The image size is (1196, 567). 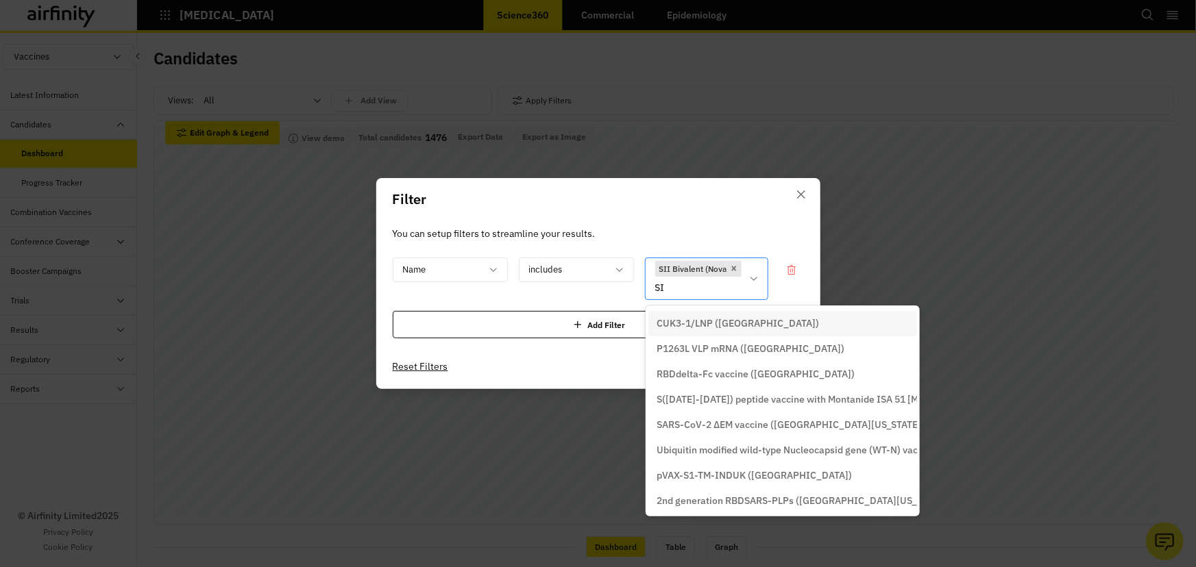 What do you see at coordinates (701, 269) in the screenshot?
I see `p: SII Bivalent (Novavax)` at bounding box center [701, 269].